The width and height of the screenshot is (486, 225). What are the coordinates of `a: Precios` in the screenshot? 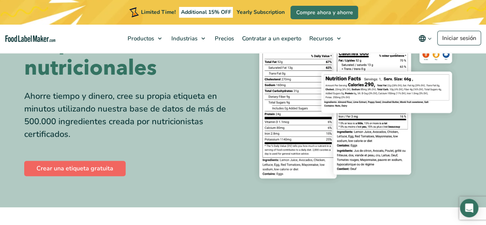 It's located at (224, 38).